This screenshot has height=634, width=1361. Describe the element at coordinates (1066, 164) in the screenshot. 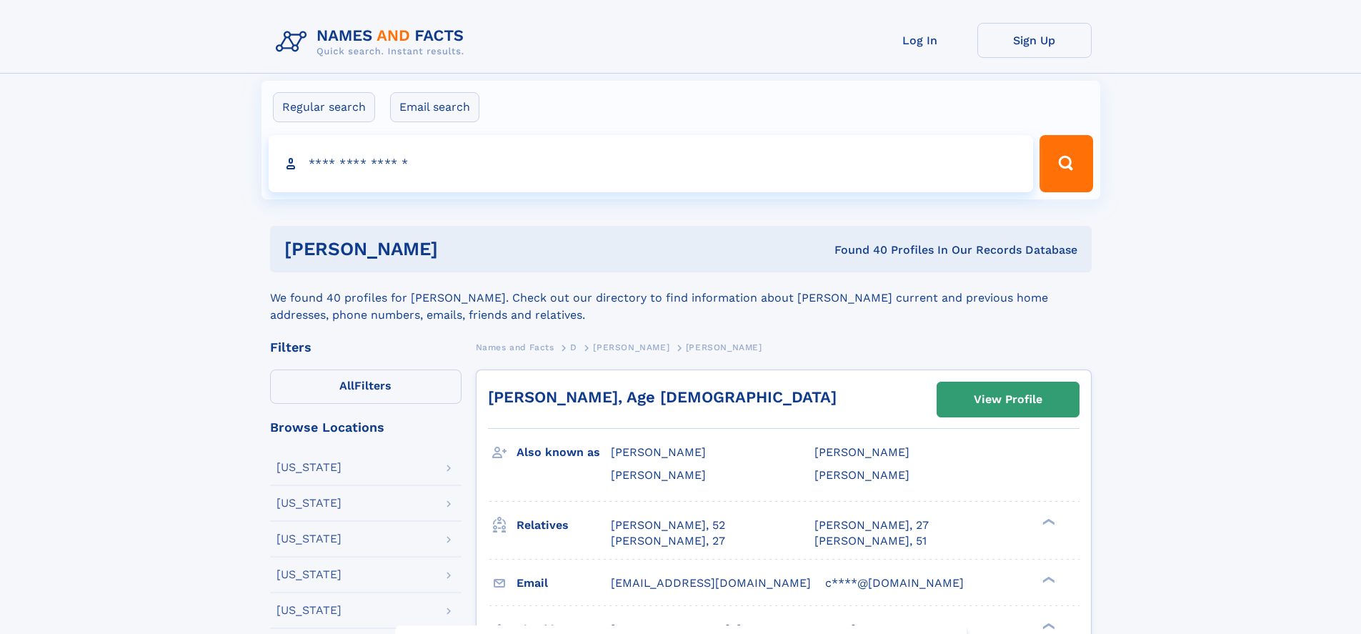

I see `button: Search Button` at that location.